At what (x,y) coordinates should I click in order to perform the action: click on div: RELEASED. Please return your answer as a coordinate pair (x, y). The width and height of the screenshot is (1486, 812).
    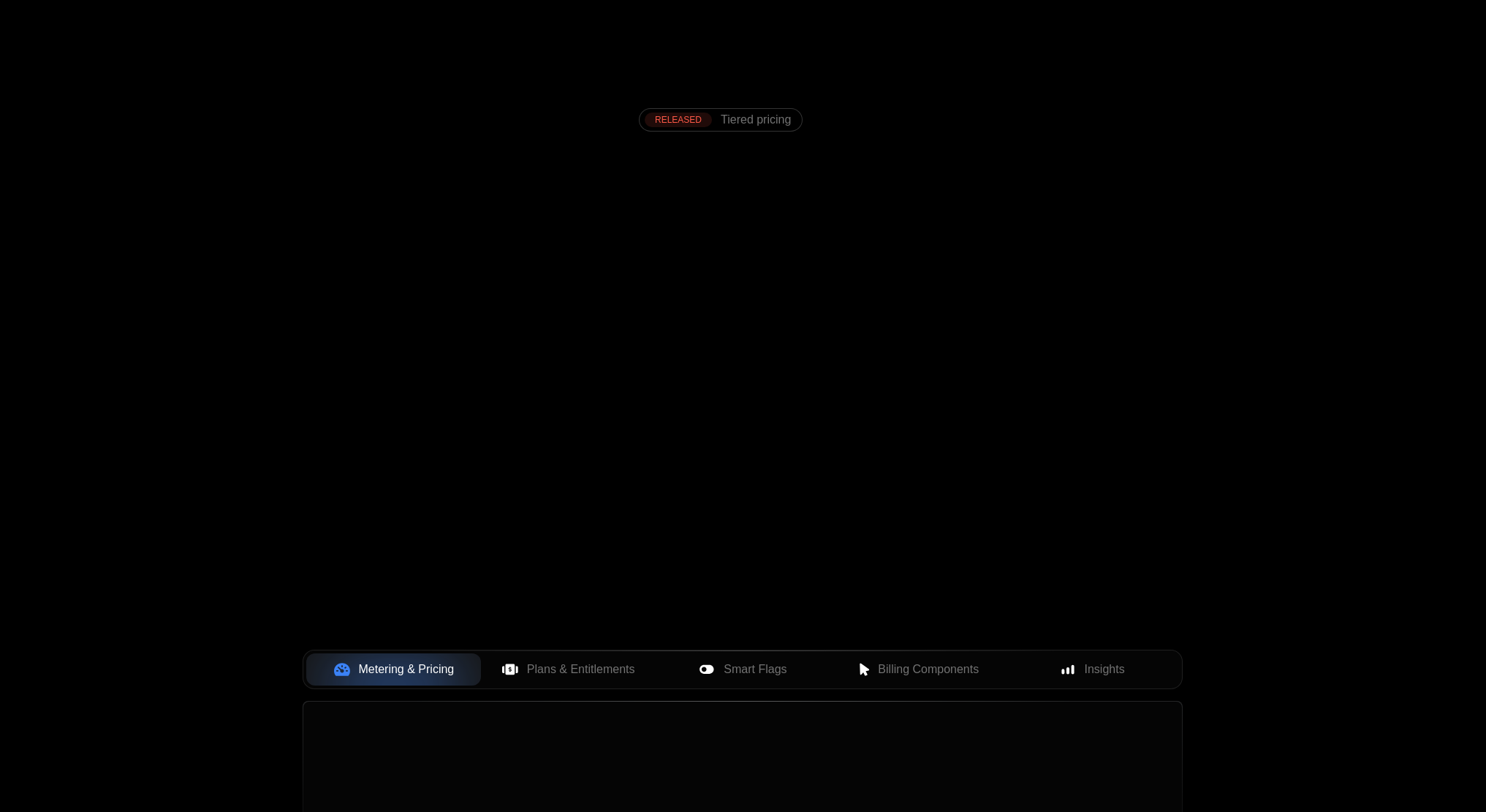
    Looking at the image, I should click on (679, 119).